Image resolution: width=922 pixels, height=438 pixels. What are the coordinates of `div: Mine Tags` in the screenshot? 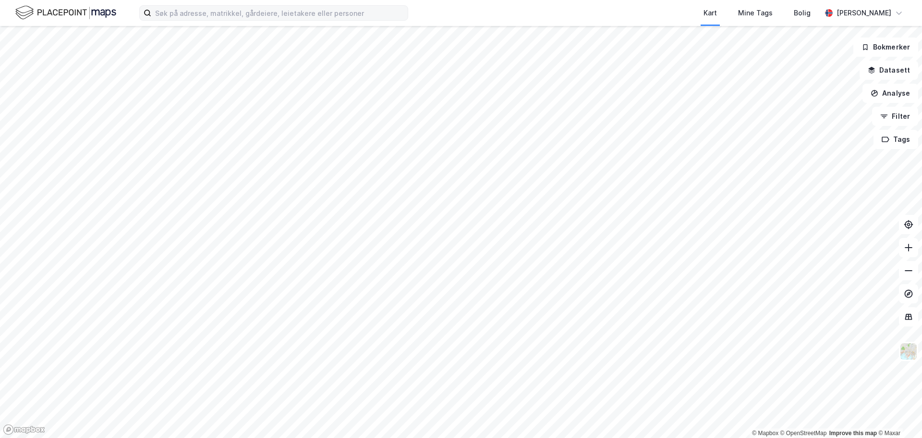 It's located at (756, 13).